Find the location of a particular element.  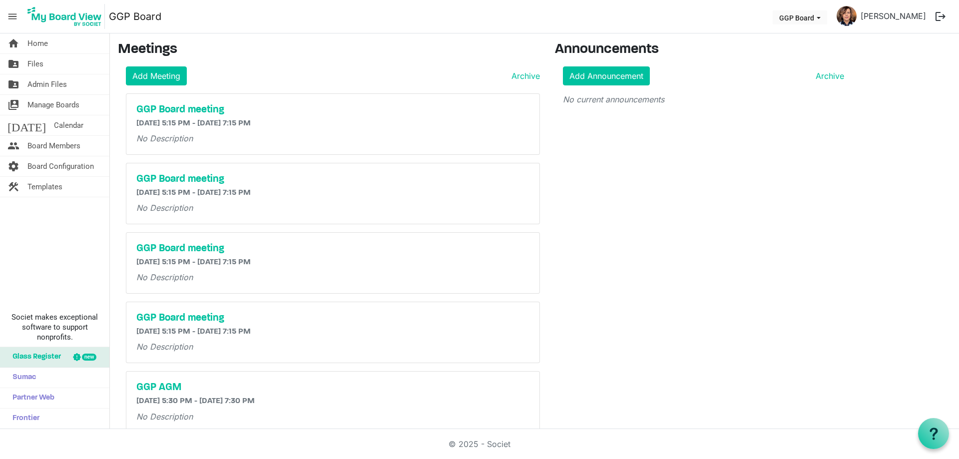

img: uKm3Z0tjzNrt_ifxu4i1A8wuTVZzUEFunqAkeVX314k-_m8m9NsWsKHE-TT1HMYbhDgpvDxYzThGqvDQaee_6Q_thumb.png is located at coordinates (847, 16).